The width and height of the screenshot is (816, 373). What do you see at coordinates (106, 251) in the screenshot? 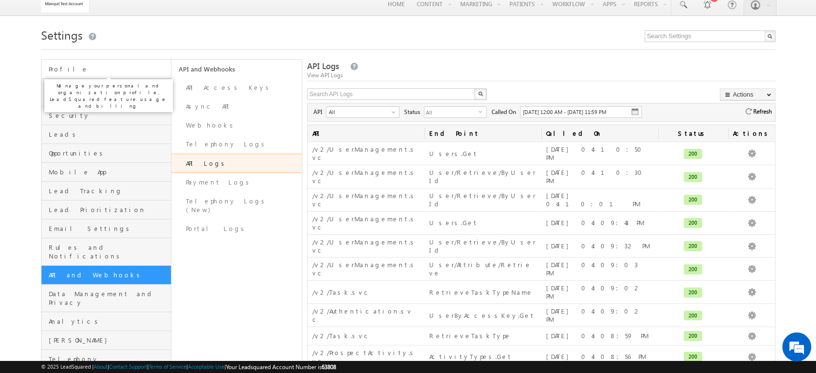
I see `a: Rules and Notifications` at bounding box center [106, 251].